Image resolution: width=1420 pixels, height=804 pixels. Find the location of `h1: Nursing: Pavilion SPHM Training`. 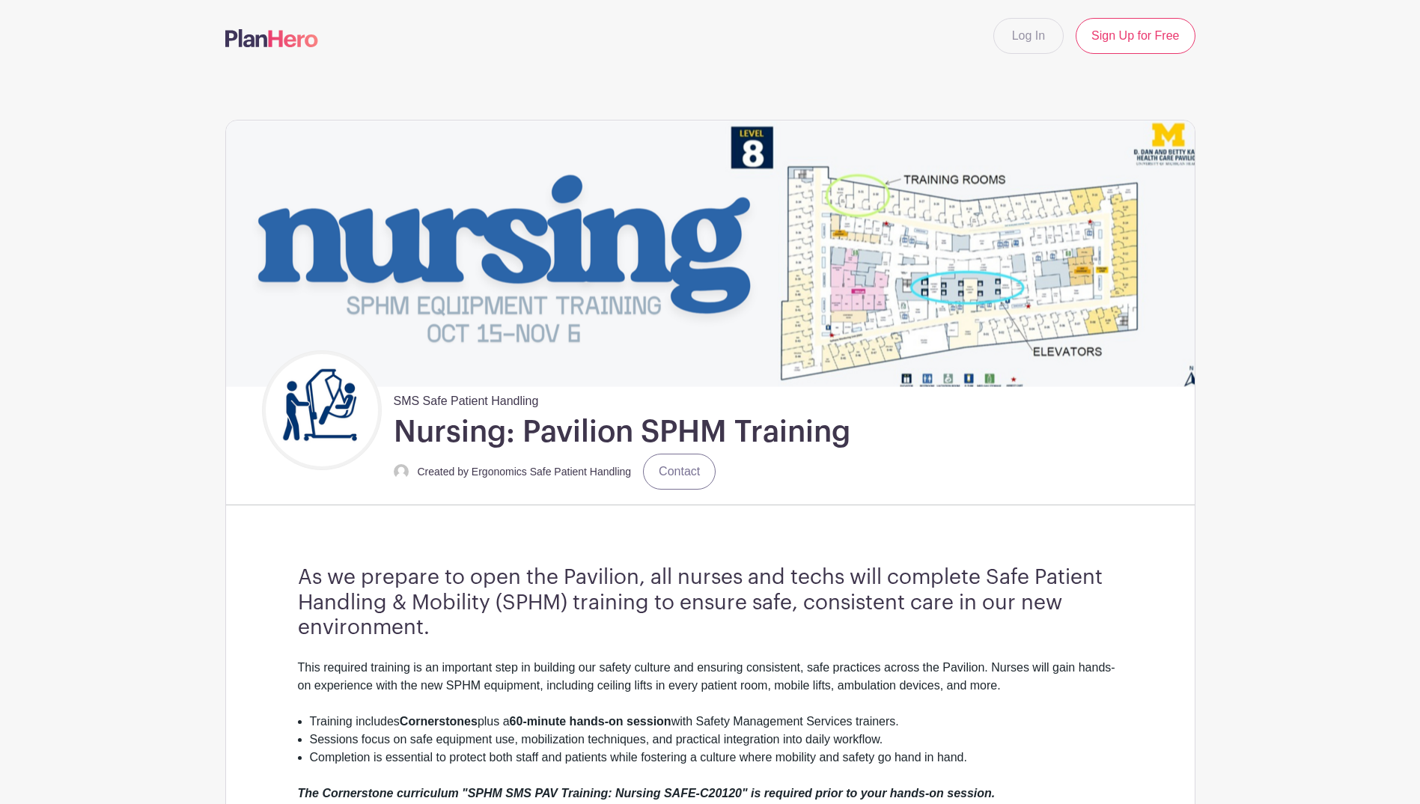

h1: Nursing: Pavilion SPHM Training is located at coordinates (622, 432).